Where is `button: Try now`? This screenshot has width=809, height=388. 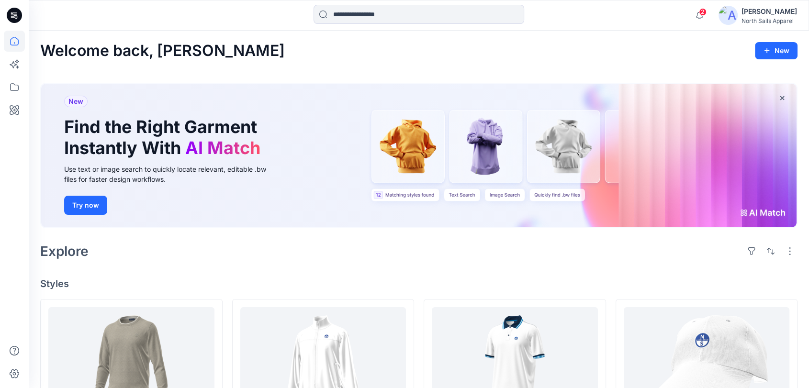
button: Try now is located at coordinates (86, 205).